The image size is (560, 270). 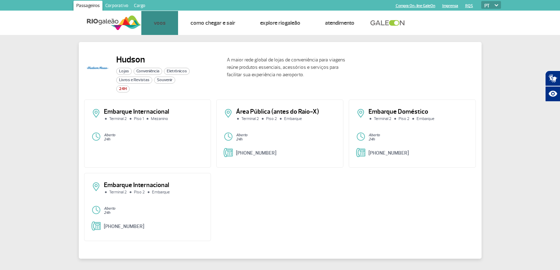 What do you see at coordinates (124, 71) in the screenshot?
I see `span: Lojas` at bounding box center [124, 71].